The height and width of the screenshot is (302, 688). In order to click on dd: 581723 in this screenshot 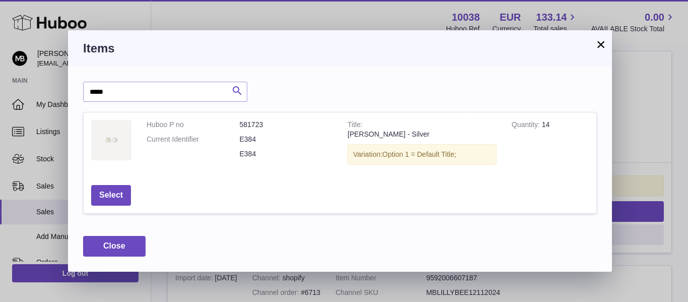, I will do `click(286, 124)`.